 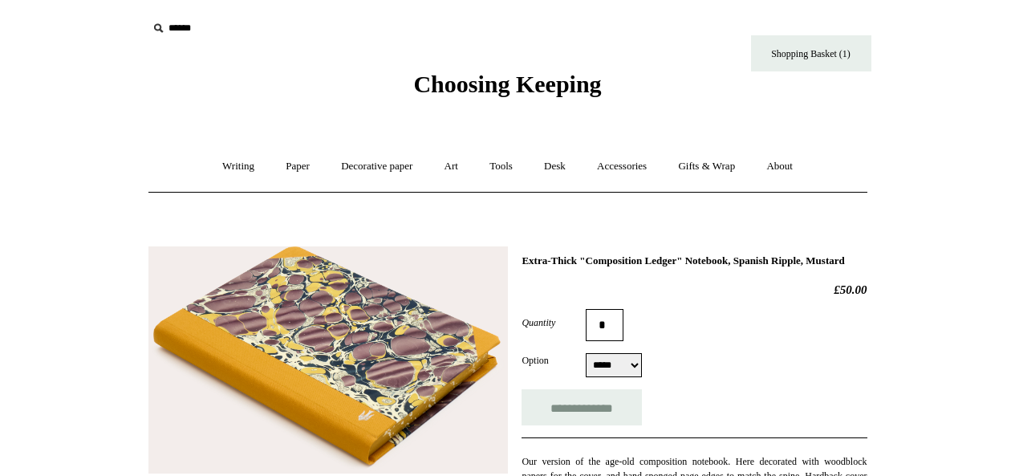 I want to click on label: Quantity, so click(x=554, y=323).